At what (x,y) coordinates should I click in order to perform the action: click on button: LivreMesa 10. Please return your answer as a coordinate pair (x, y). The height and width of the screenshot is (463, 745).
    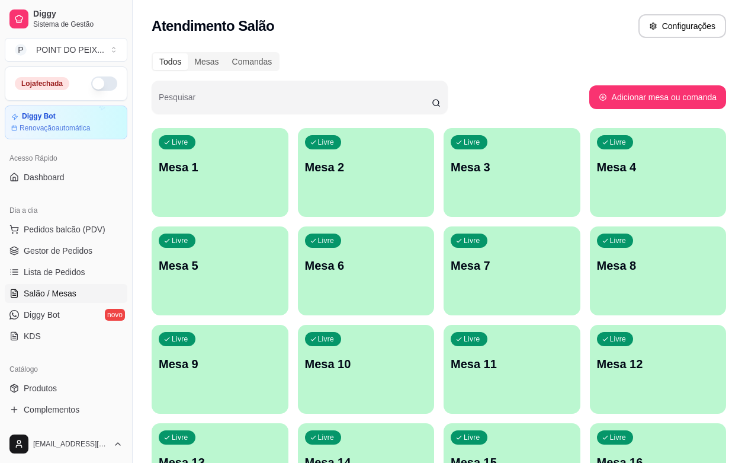
    Looking at the image, I should click on (366, 369).